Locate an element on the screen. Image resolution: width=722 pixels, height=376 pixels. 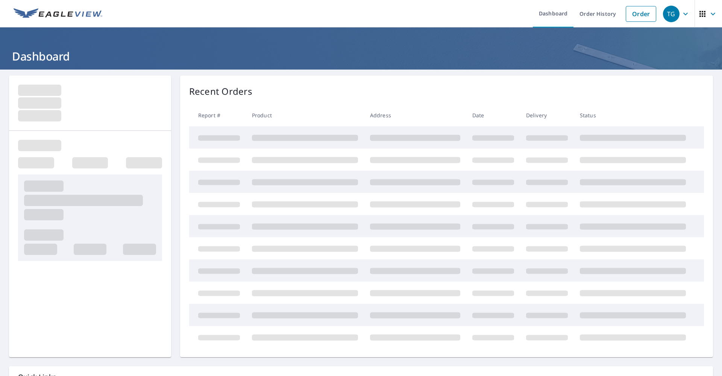
th: Status is located at coordinates (632, 115).